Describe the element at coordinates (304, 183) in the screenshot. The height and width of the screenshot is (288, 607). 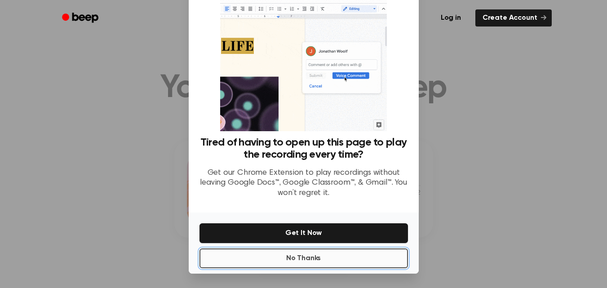
I see `p: Get our Chrome Extension to play recordings without leaving Google Docs™, Google Classroom™, & Gm...` at that location.